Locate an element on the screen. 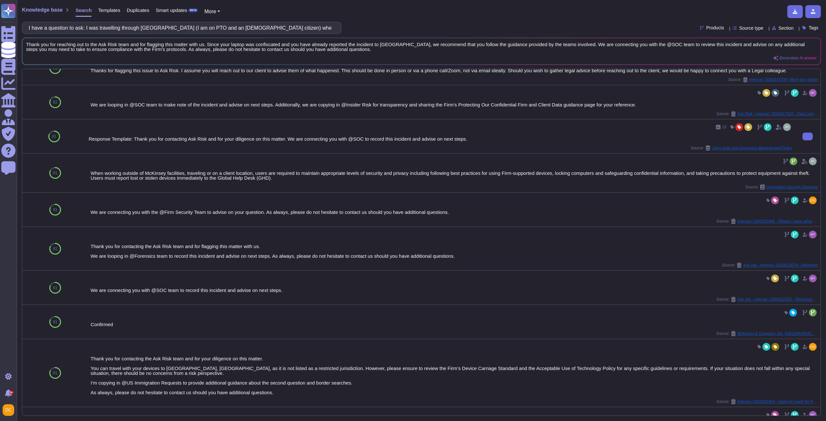 This screenshot has height=421, width=826. div: Thanks for flagging this issue to Ask Risk. I assume you will reach out to our client to advise t... is located at coordinates (454, 70).